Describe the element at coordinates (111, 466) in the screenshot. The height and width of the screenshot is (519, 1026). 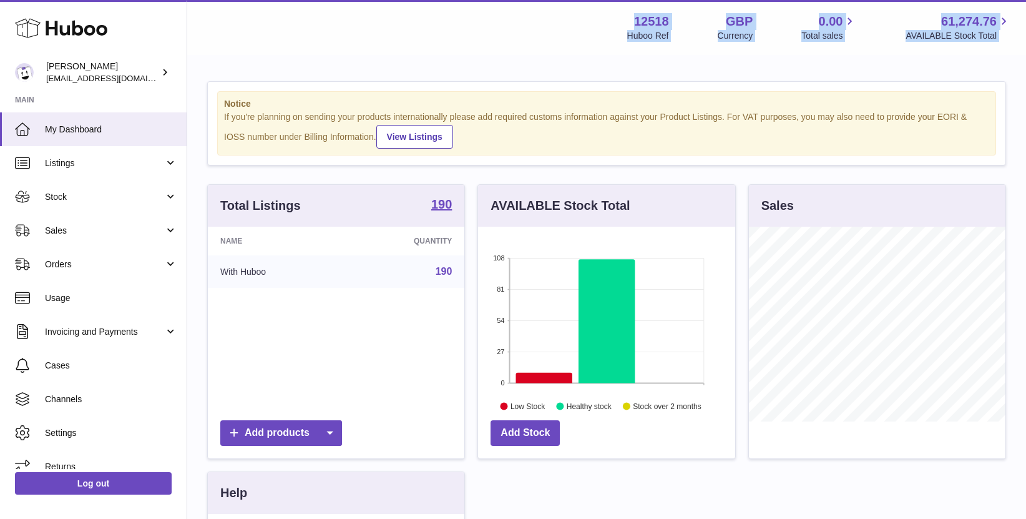
I see `span: Returns` at that location.